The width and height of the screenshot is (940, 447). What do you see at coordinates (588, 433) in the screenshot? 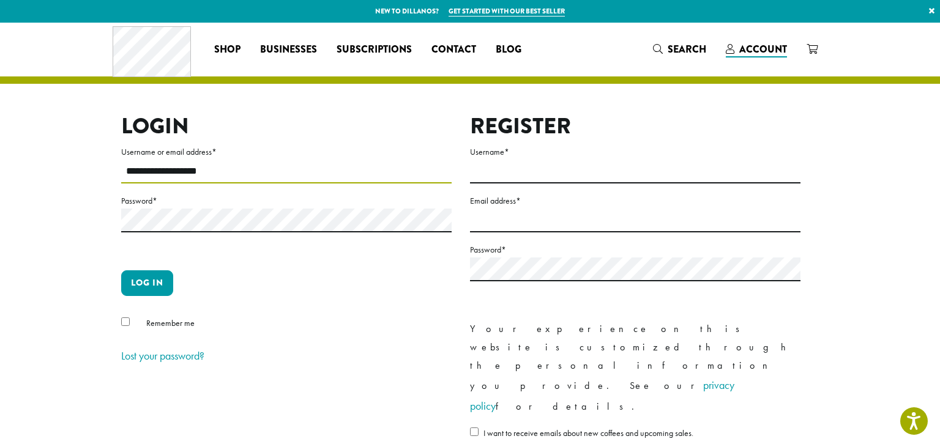
I see `span: I want to receive emails about new coffees and upcoming sales.` at bounding box center [588, 433].